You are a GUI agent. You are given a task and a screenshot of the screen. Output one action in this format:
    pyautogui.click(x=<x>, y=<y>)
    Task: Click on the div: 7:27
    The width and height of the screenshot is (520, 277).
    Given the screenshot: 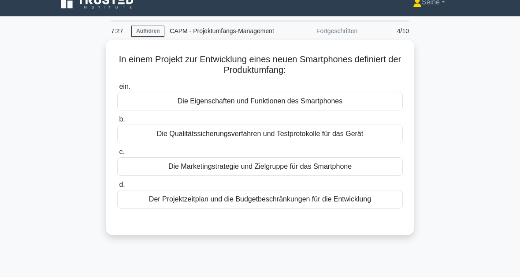 What is the action you would take?
    pyautogui.click(x=119, y=31)
    